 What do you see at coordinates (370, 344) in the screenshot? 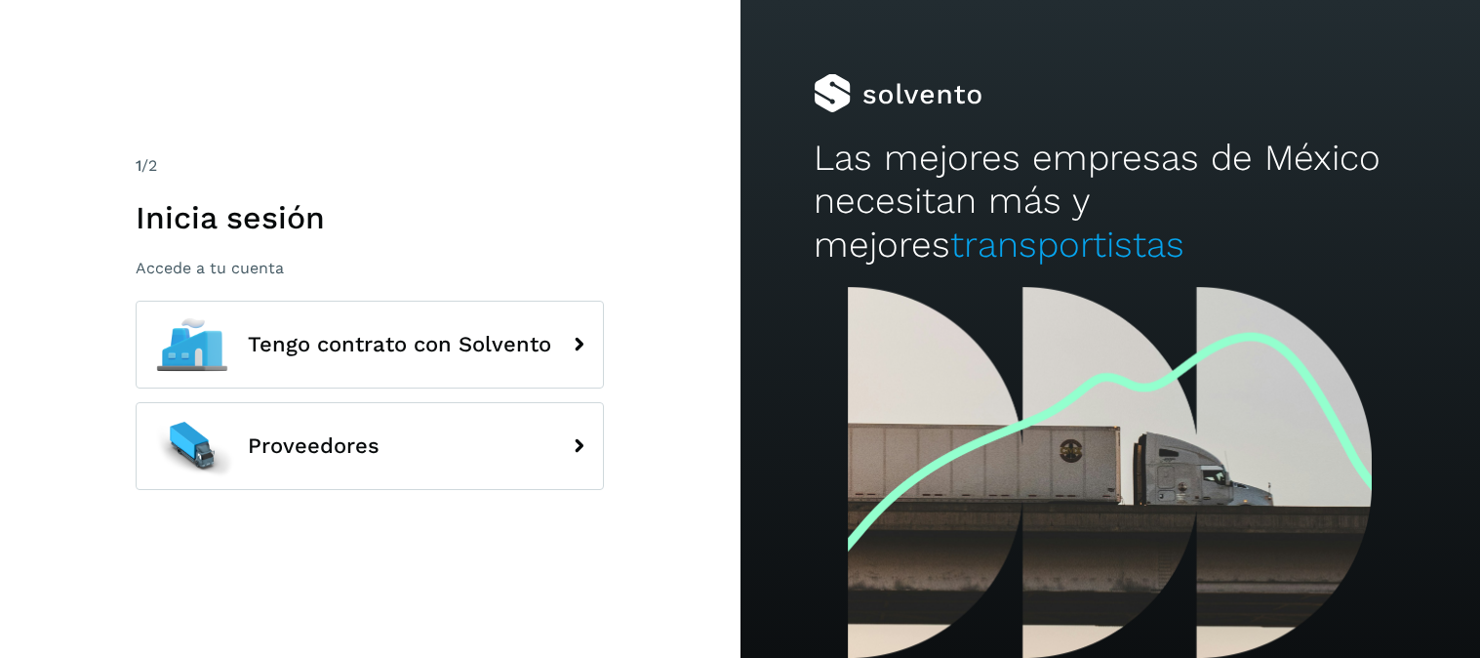
I see `button: Tengo contrato con Solvento` at bounding box center [370, 344].